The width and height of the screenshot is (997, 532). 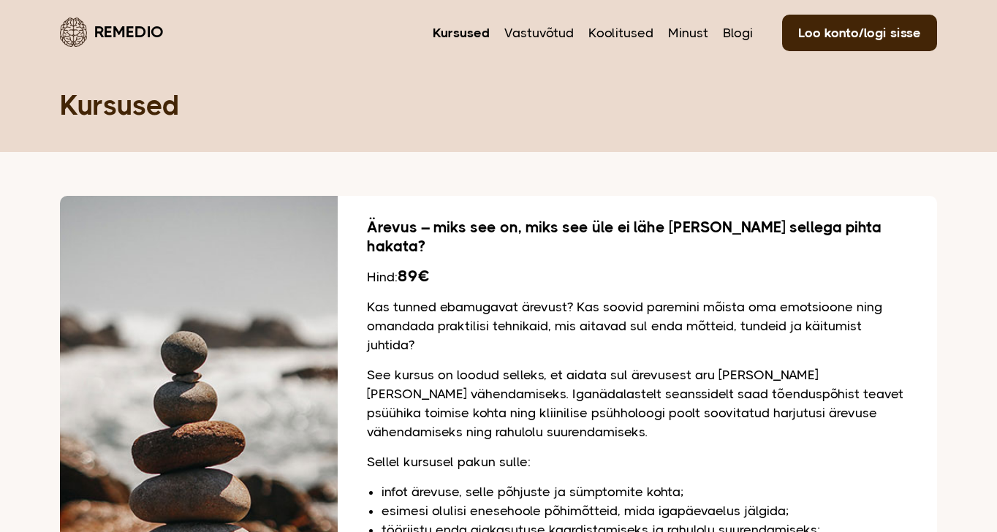 I want to click on img: Remedio logo, so click(x=73, y=32).